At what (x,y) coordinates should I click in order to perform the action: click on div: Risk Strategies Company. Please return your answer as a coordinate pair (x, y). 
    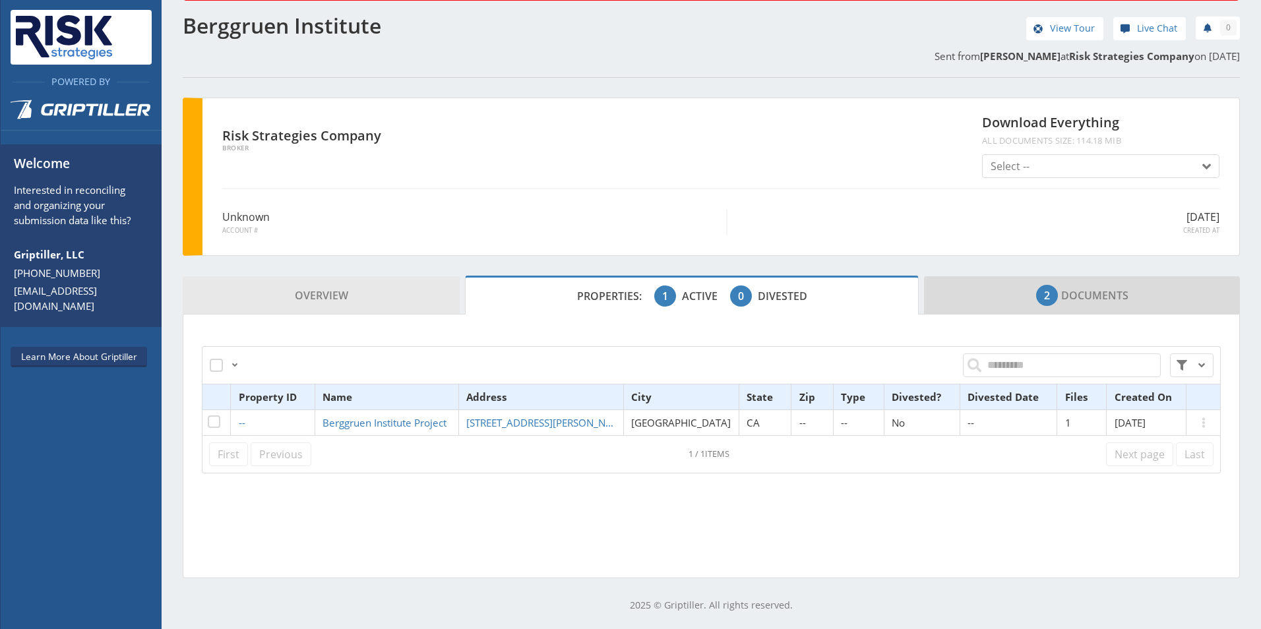
    Looking at the image, I should click on (341, 138).